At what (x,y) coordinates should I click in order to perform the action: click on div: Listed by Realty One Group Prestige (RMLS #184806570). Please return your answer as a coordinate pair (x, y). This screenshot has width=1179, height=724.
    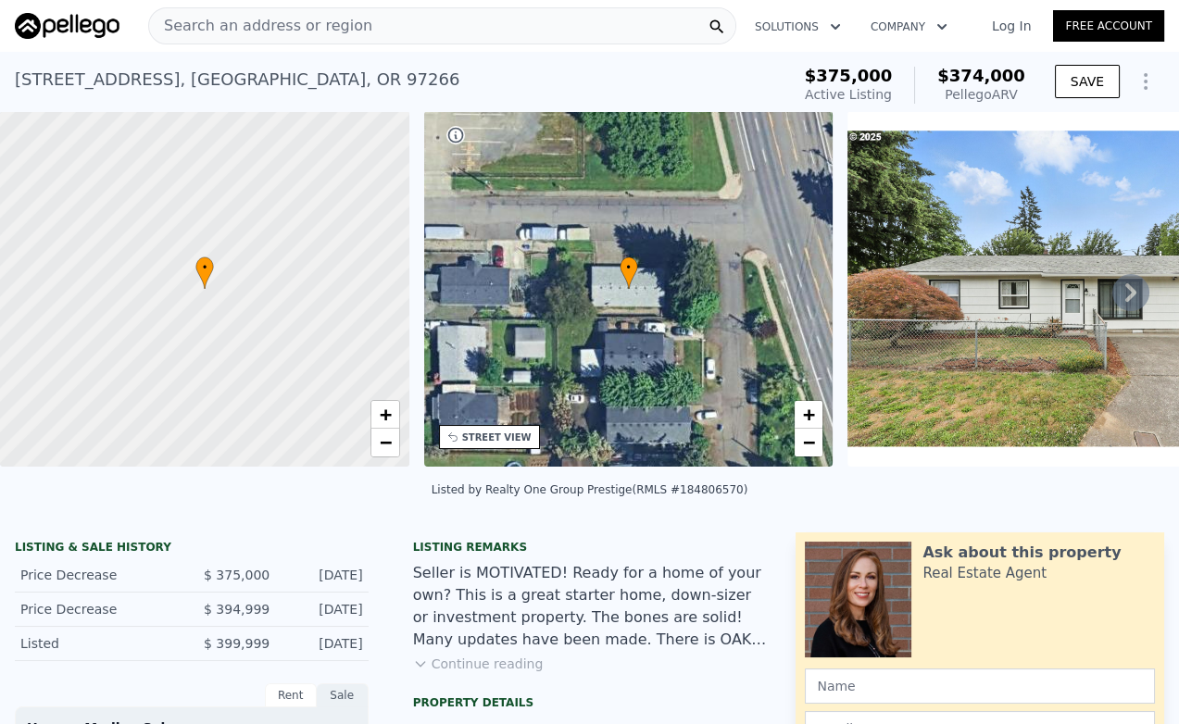
    Looking at the image, I should click on (590, 490).